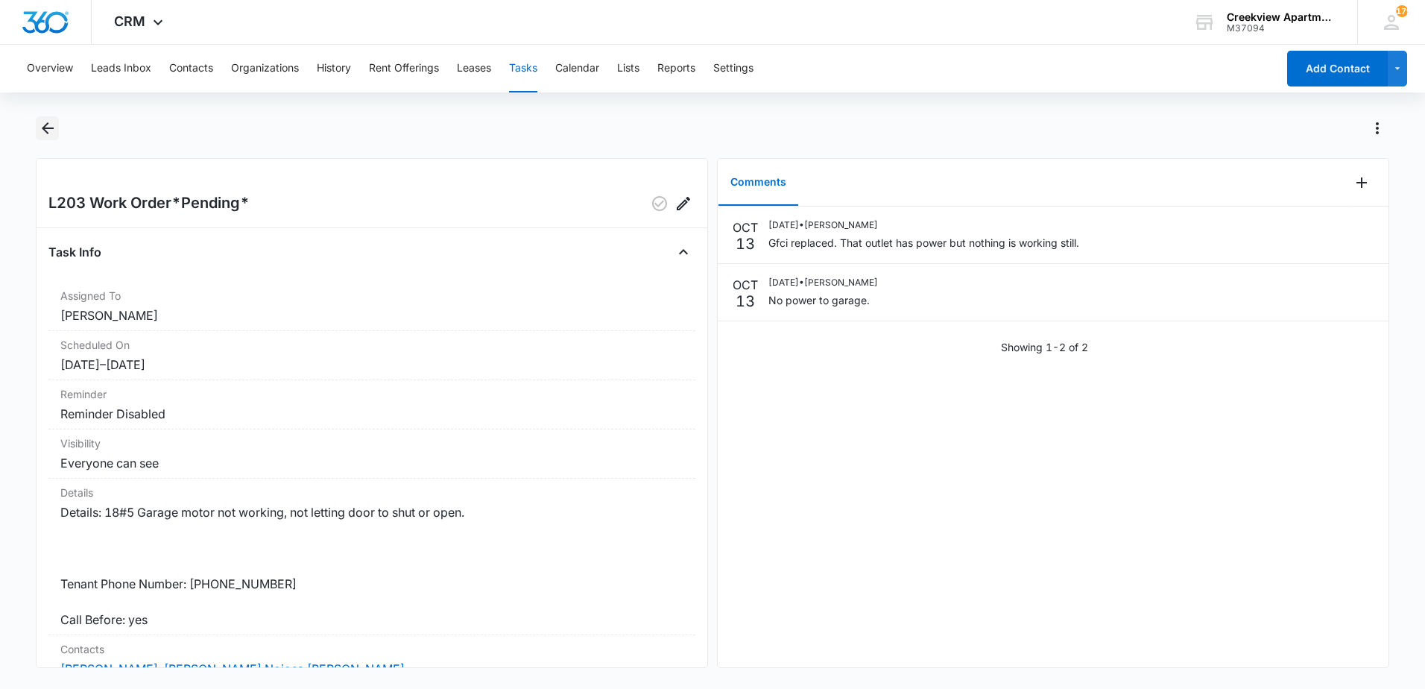  I want to click on dd: Everyone can see, so click(372, 463).